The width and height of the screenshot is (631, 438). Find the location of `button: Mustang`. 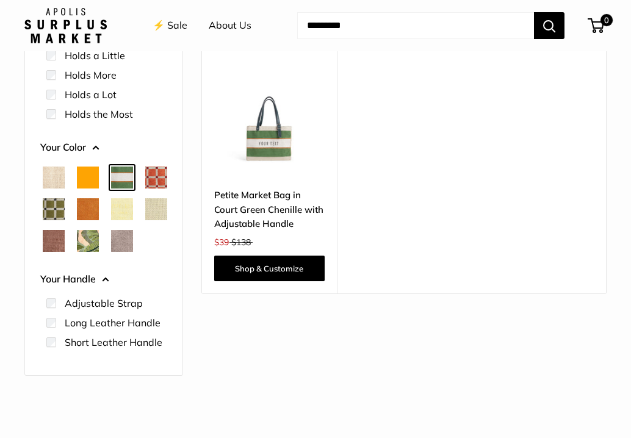

button: Mustang is located at coordinates (54, 241).